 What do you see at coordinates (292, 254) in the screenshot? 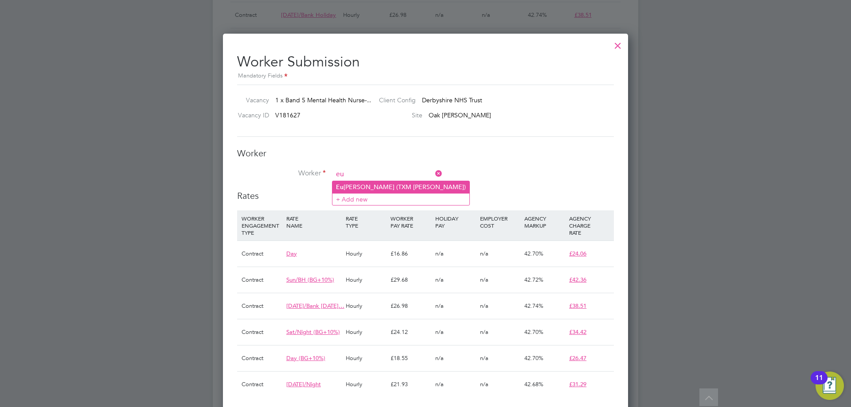
I see `span: Day` at bounding box center [292, 254].